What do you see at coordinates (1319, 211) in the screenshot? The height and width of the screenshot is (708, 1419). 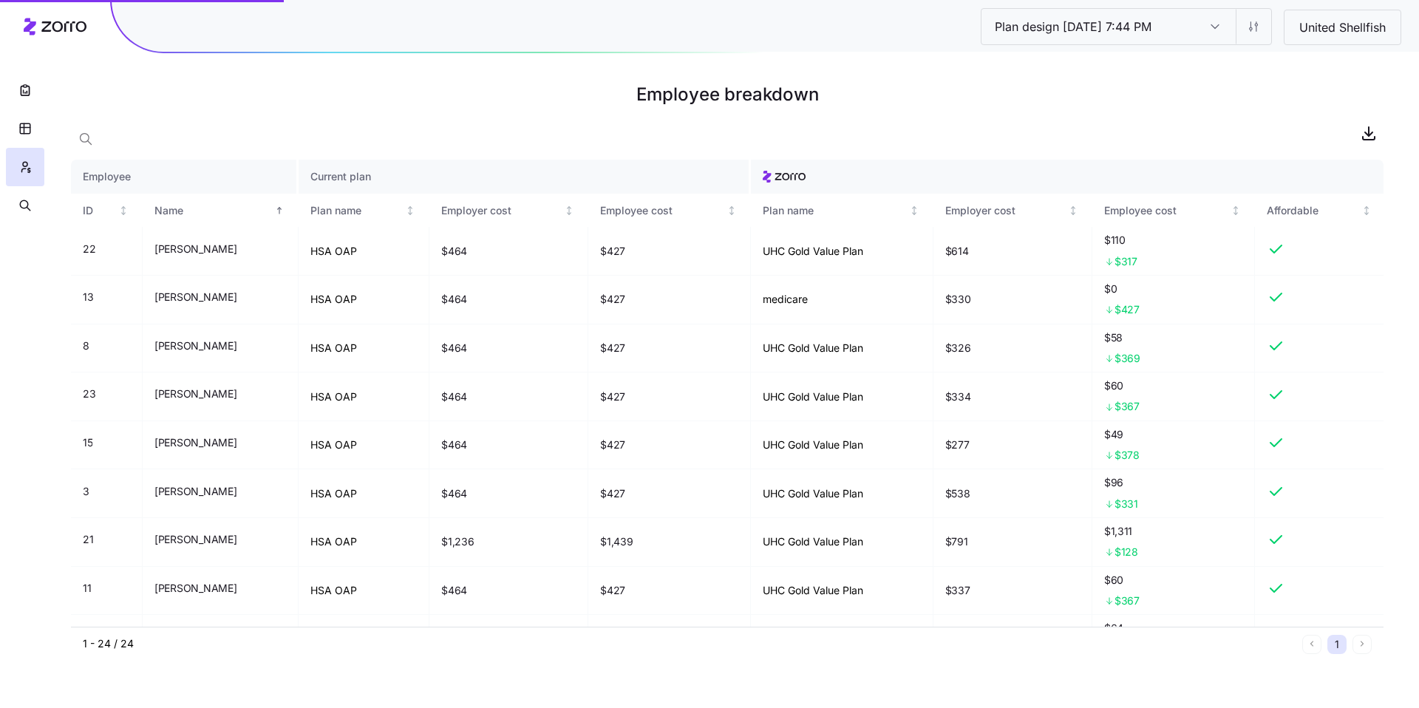 I see `th: AffordableNot sorted` at bounding box center [1319, 211].